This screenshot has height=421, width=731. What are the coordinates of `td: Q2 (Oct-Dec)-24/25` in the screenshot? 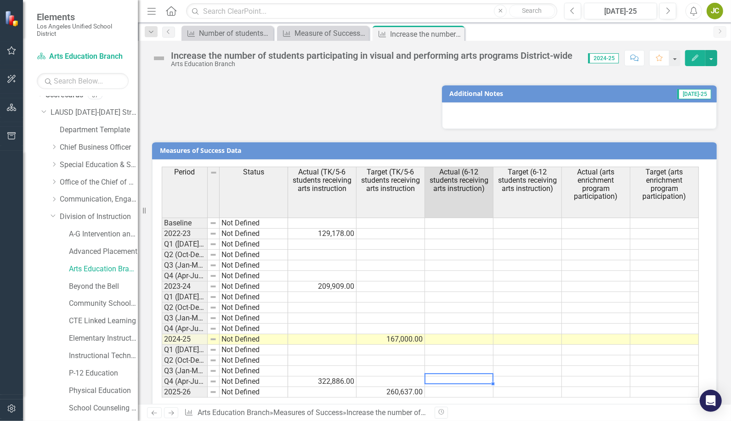 It's located at (185, 308).